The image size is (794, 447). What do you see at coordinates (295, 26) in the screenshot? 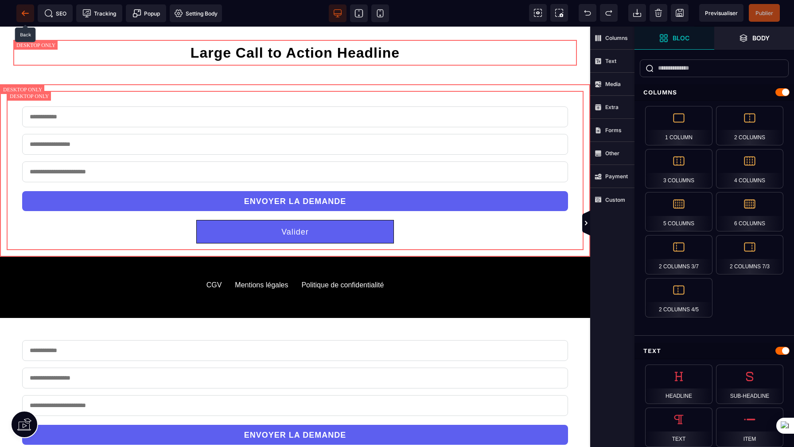
I see `h1: Large Call to Action Headline` at bounding box center [295, 26].